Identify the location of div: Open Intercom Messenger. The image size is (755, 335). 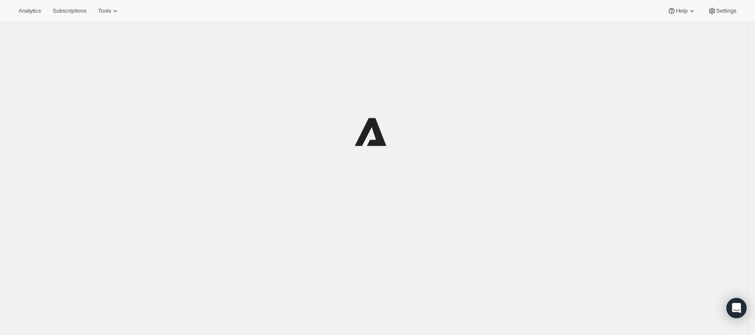
(737, 308).